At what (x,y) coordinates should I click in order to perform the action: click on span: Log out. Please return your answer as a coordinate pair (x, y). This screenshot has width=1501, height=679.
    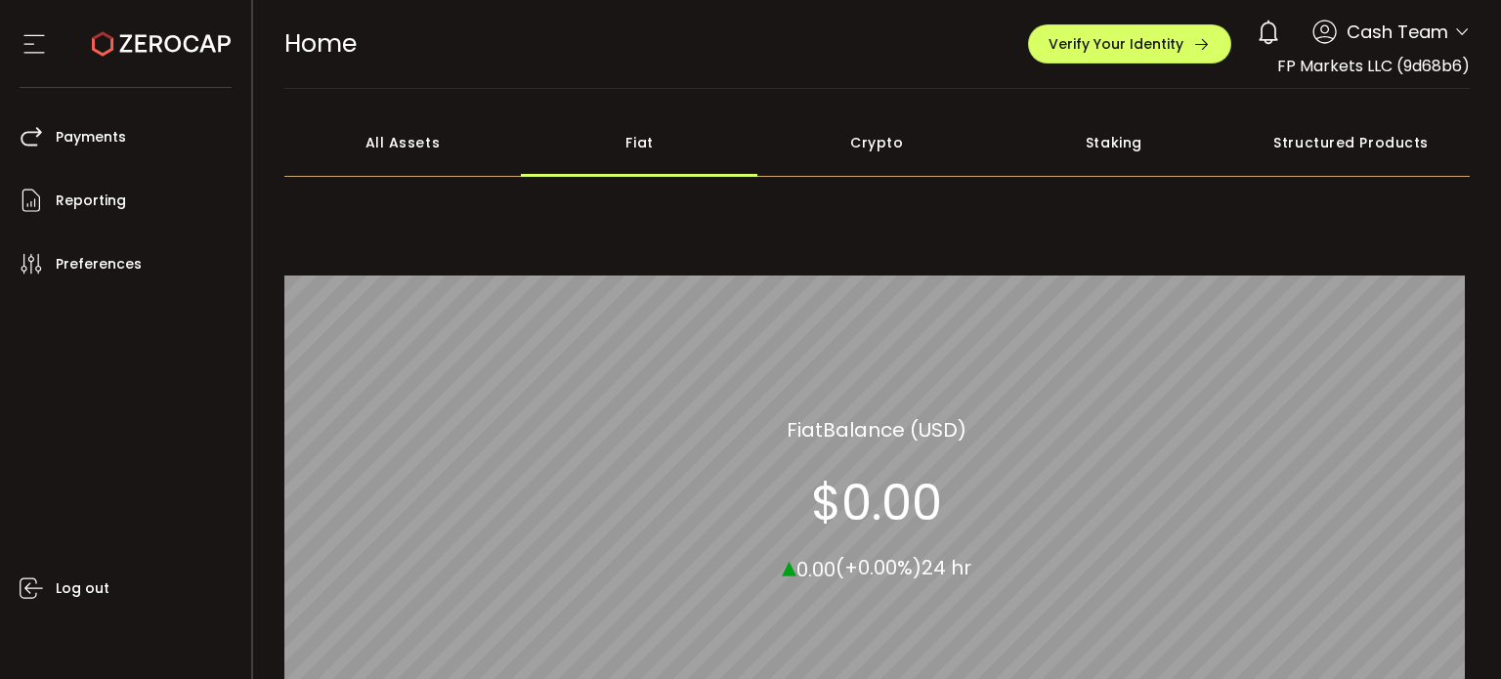
    Looking at the image, I should click on (82, 588).